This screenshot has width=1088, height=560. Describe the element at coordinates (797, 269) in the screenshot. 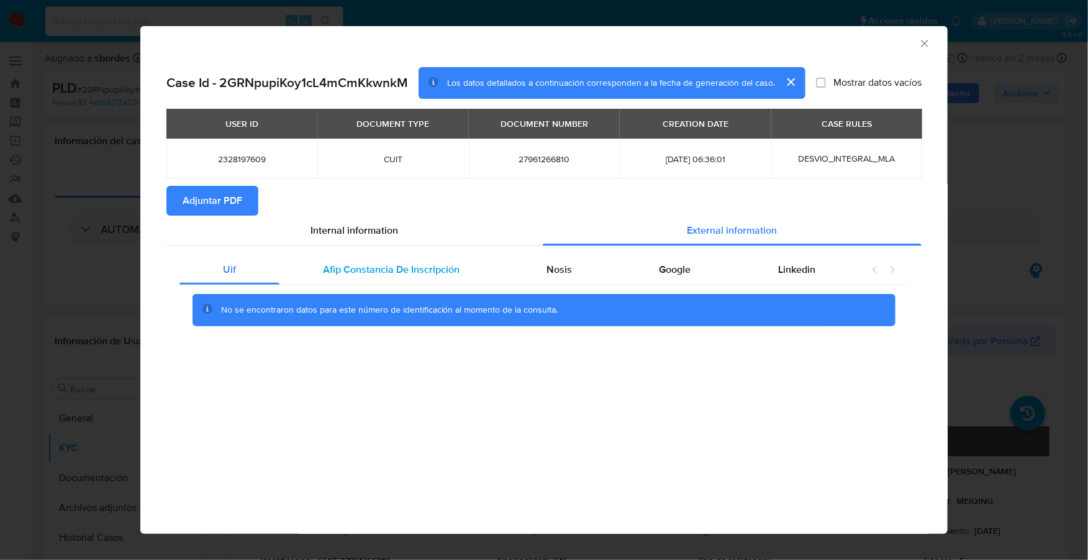

I see `span: Linkedin` at that location.